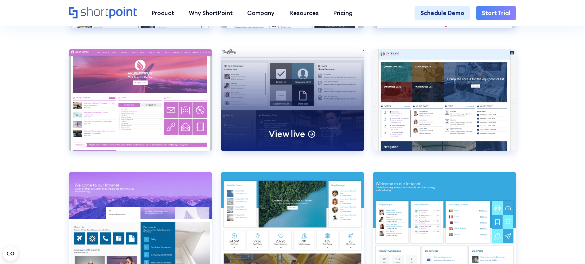  What do you see at coordinates (496, 13) in the screenshot?
I see `a: Start Trial` at bounding box center [496, 13].